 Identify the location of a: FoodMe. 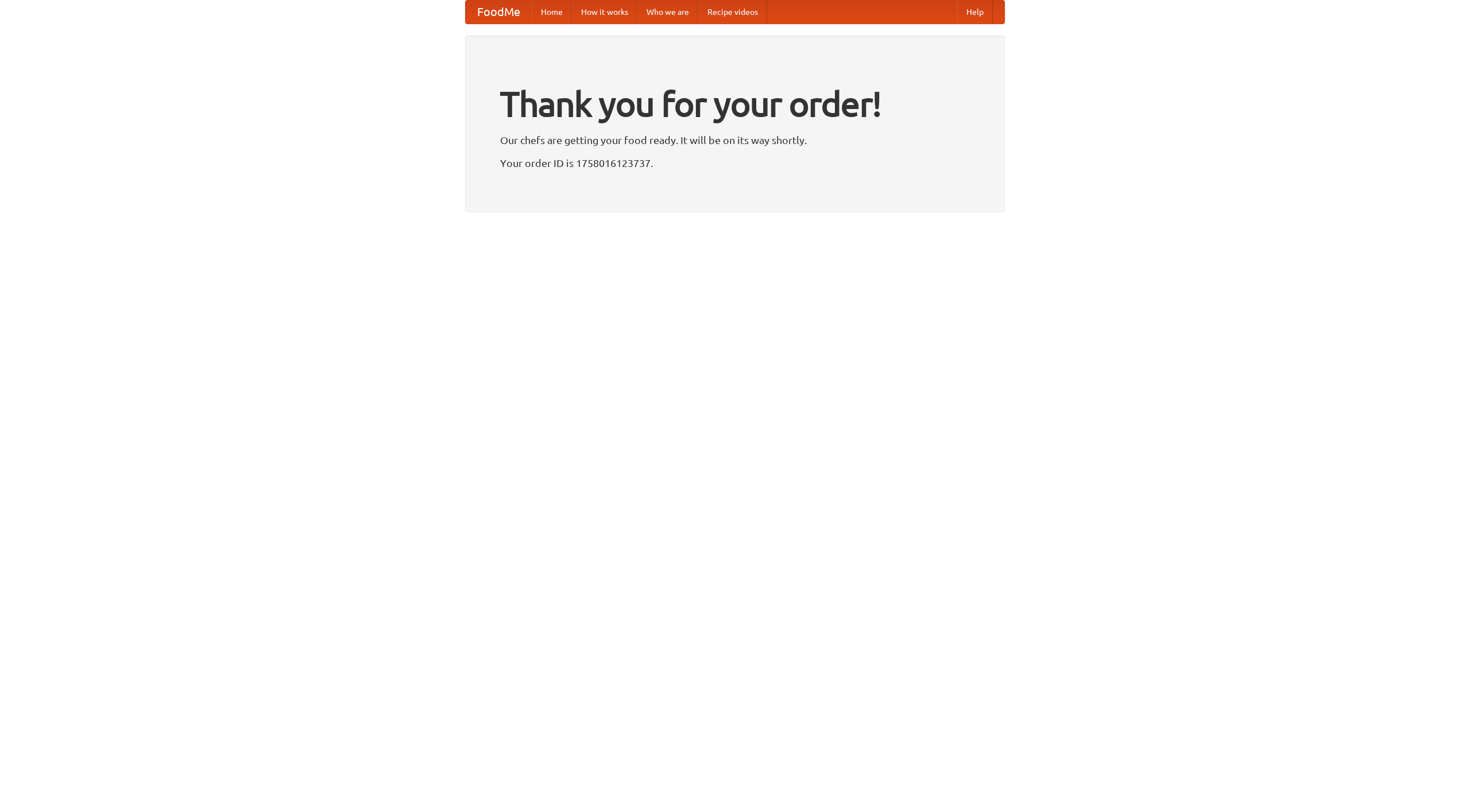
(498, 12).